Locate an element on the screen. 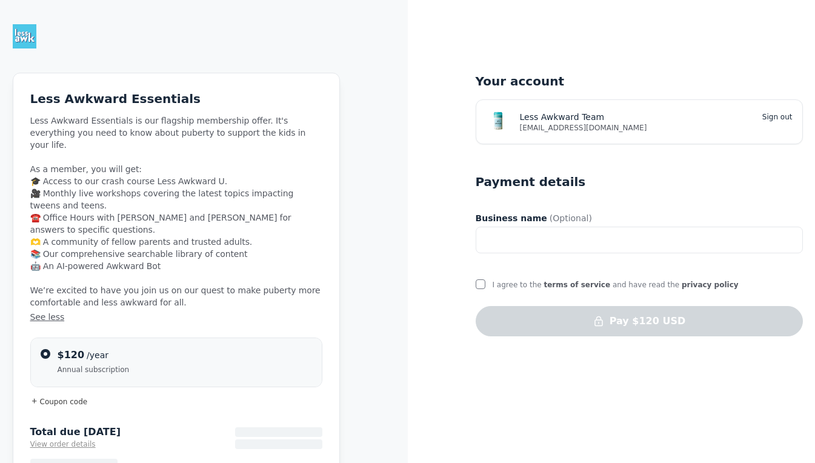 This screenshot has width=815, height=463. span: Less Awkward Essentials is located at coordinates (115, 99).